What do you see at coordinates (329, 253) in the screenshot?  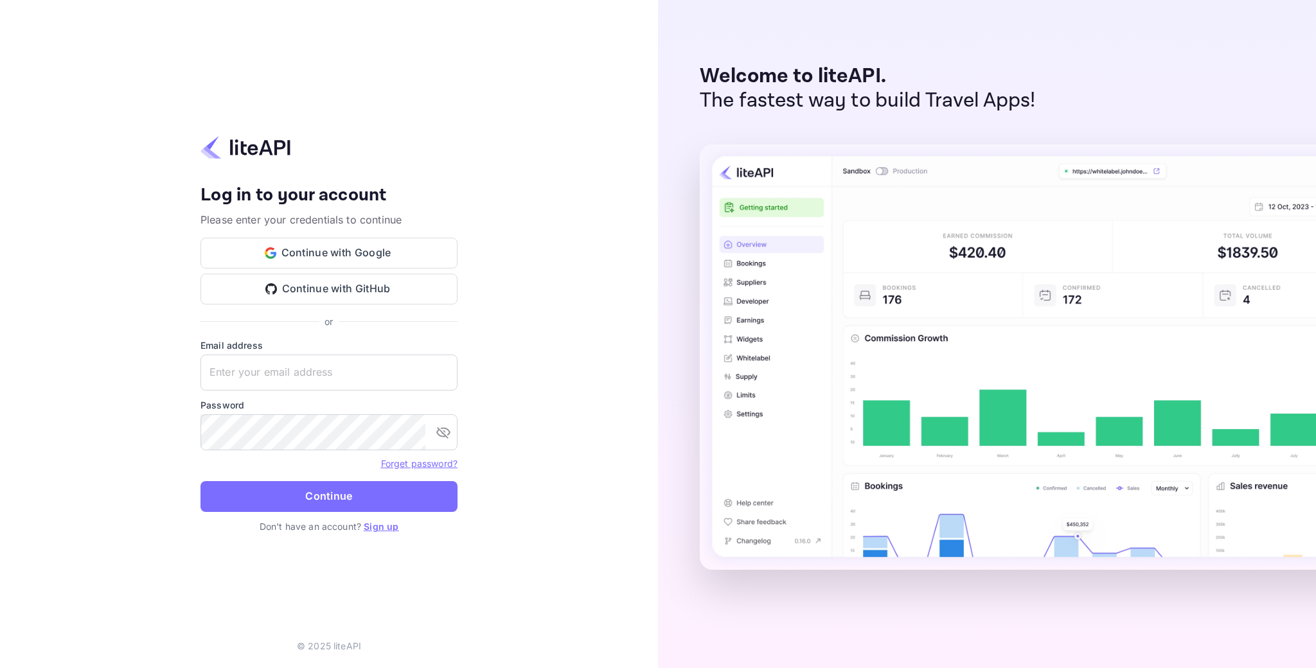 I see `button: Continue with Google` at bounding box center [329, 253].